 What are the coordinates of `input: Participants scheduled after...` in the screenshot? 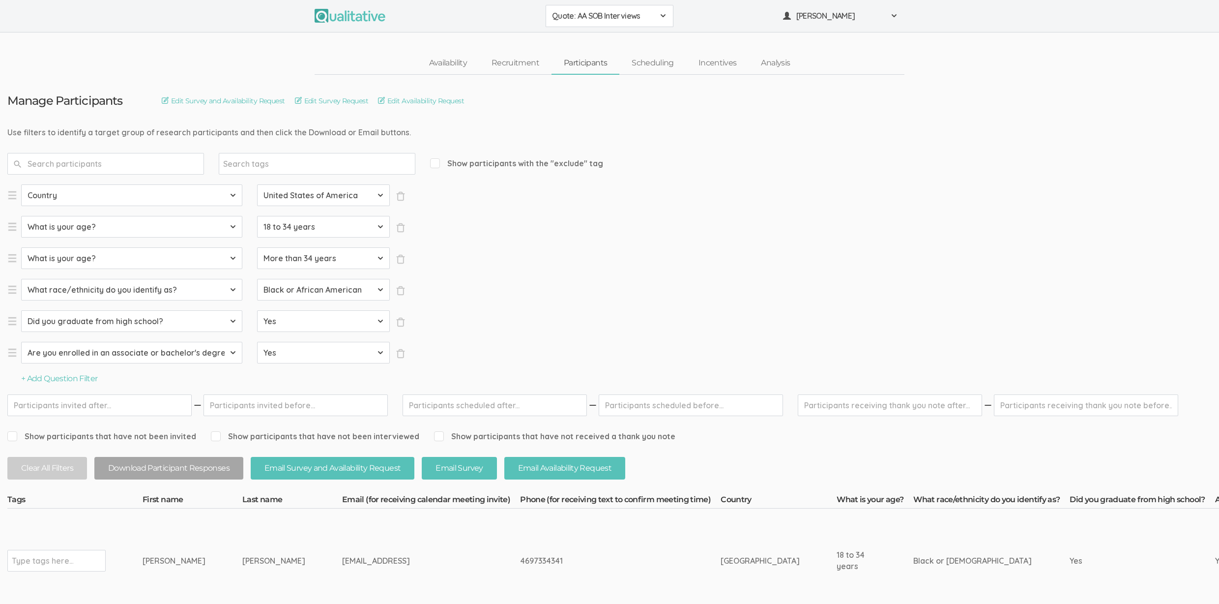 It's located at (494, 405).